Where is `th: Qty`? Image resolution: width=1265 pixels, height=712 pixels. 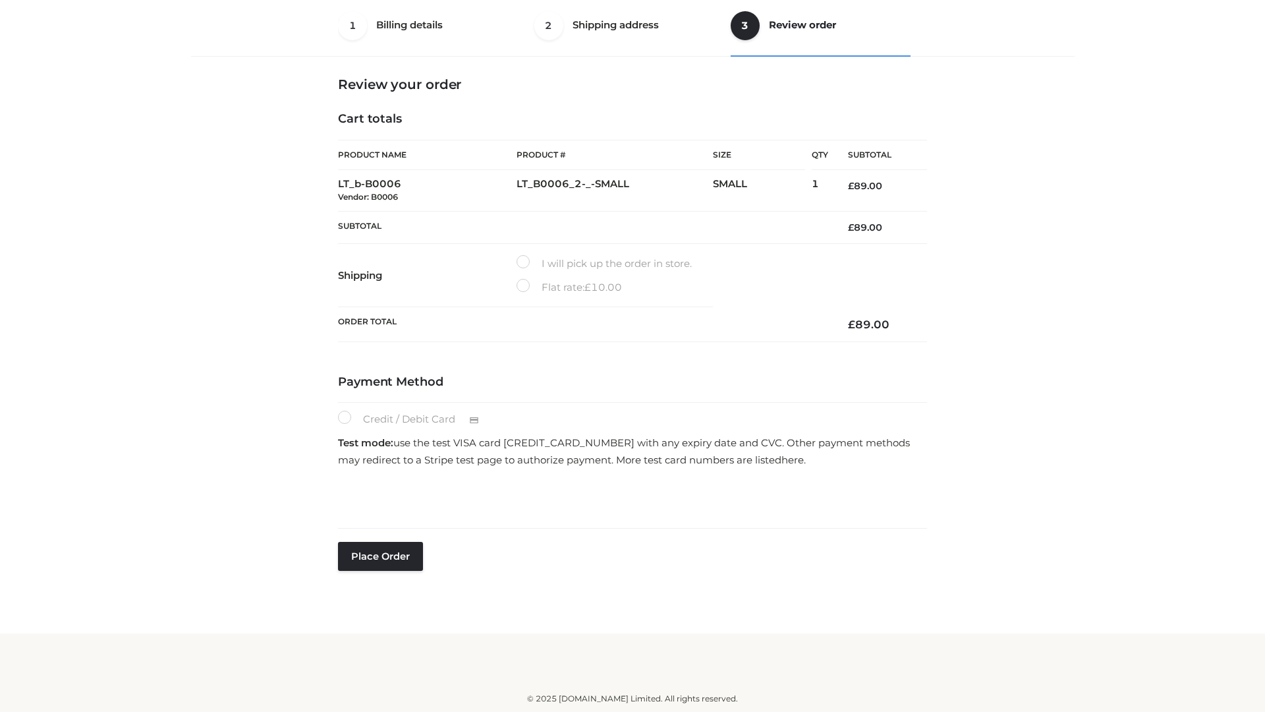
th: Qty is located at coordinates (820, 155).